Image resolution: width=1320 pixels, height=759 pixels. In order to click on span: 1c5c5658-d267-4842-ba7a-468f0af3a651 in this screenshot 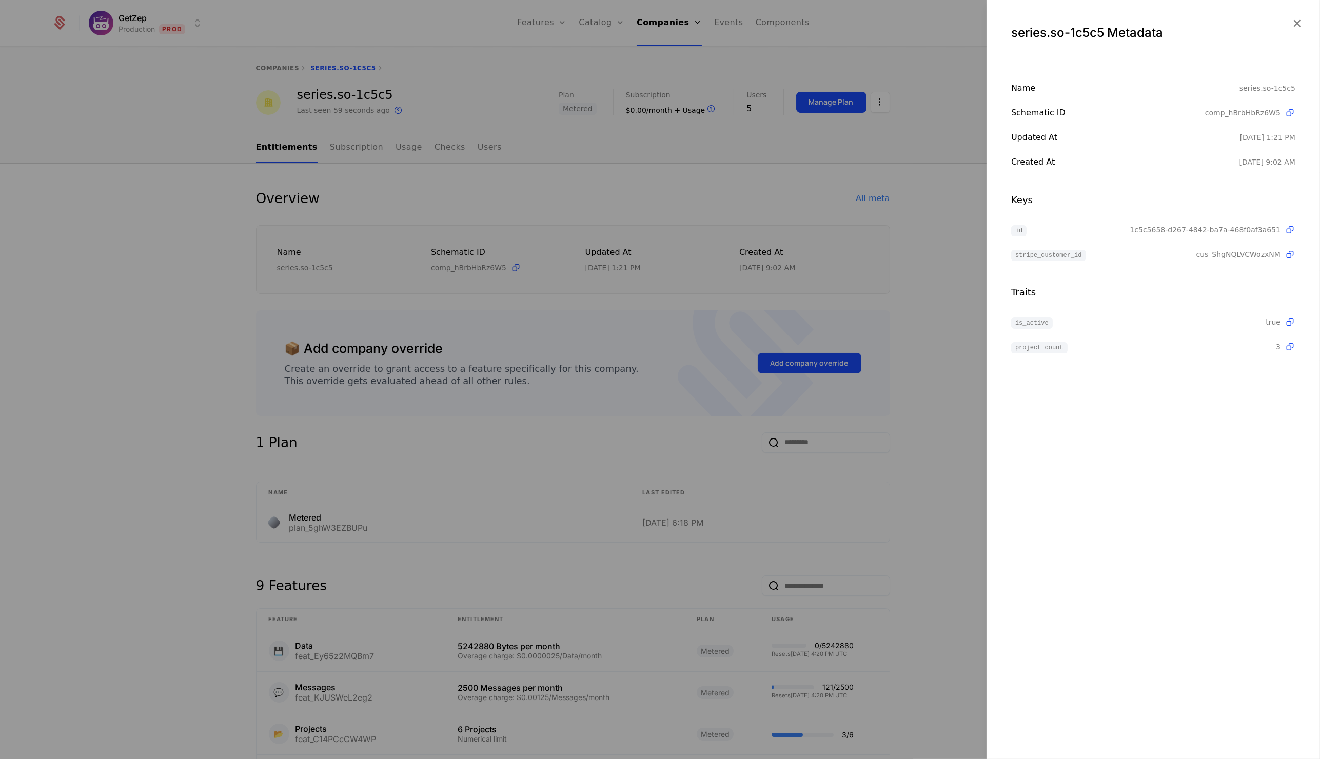, I will do `click(1205, 230)`.